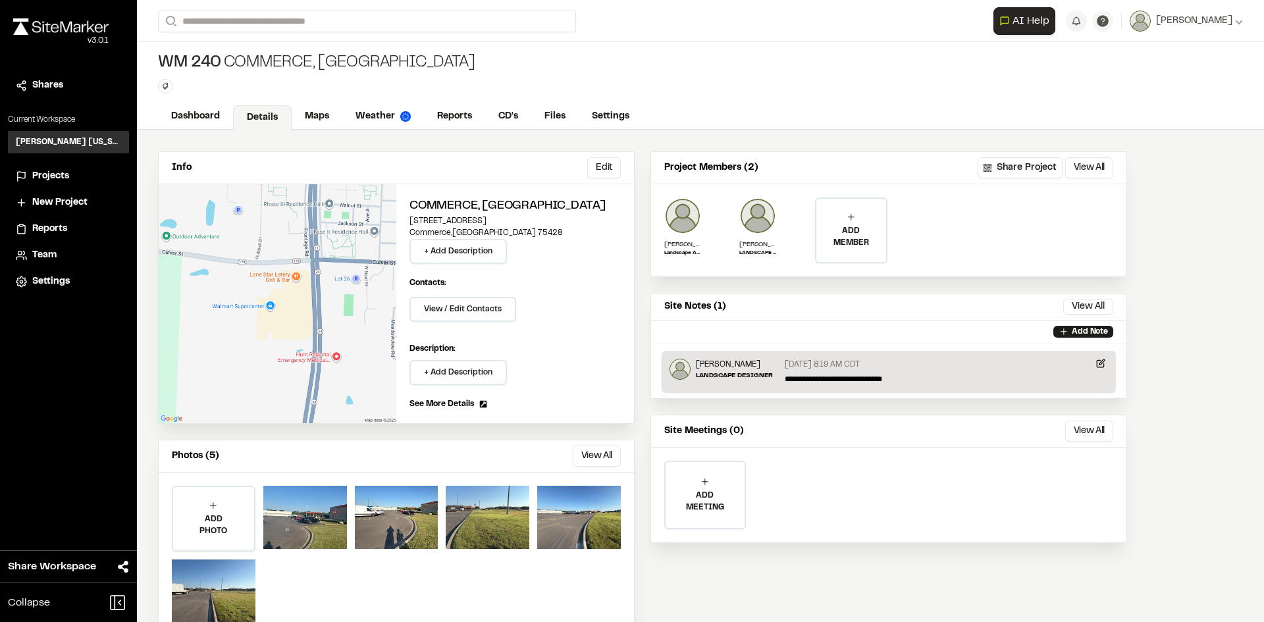  Describe the element at coordinates (51, 176) in the screenshot. I see `span: Projects` at that location.